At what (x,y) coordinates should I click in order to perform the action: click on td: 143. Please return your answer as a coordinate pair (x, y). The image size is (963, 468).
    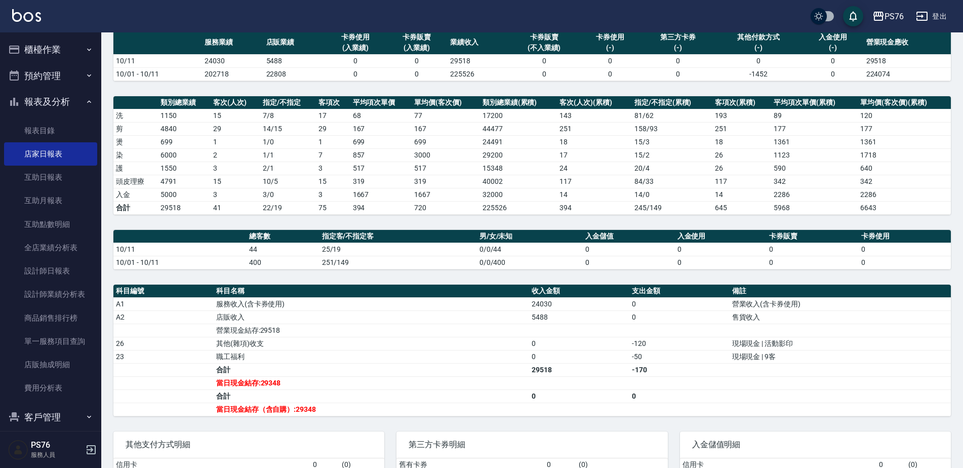
    Looking at the image, I should click on (594, 115).